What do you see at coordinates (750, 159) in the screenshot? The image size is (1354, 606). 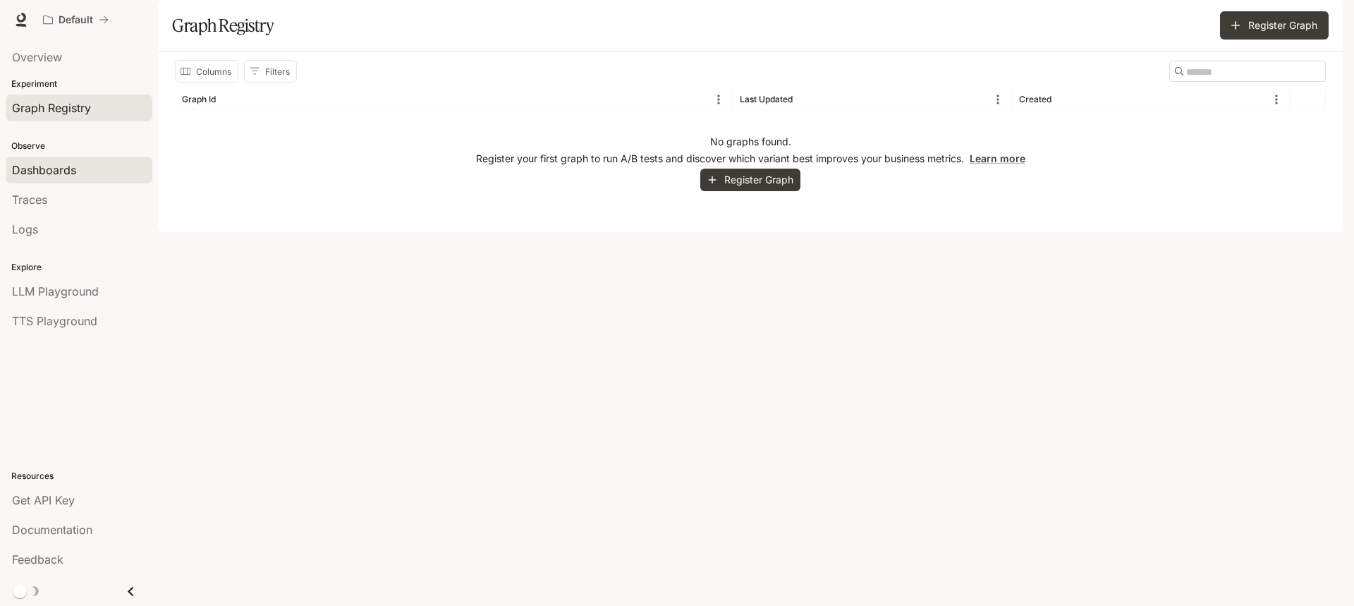 I see `p: Register your first graph to run A/B tests and discover which variant best improves your business...` at bounding box center [750, 159].